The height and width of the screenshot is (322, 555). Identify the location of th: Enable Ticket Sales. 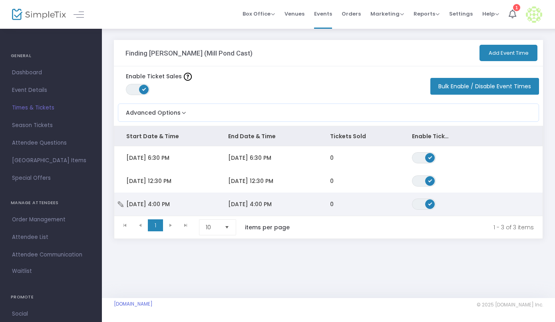
(430, 136).